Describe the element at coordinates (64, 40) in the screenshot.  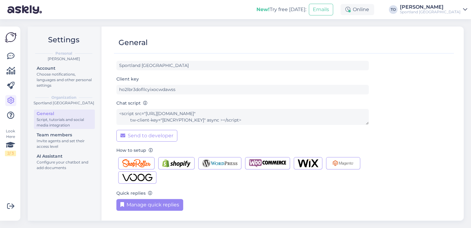
I see `h2: Settings` at that location.